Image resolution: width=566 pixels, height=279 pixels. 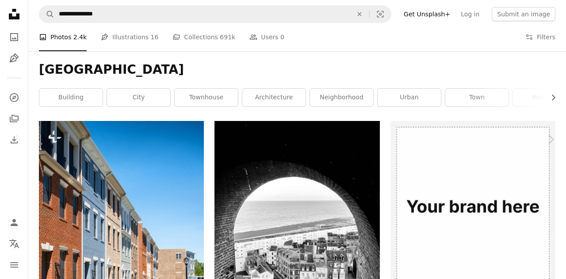 I want to click on form: Find visuals sitewide, so click(x=215, y=14).